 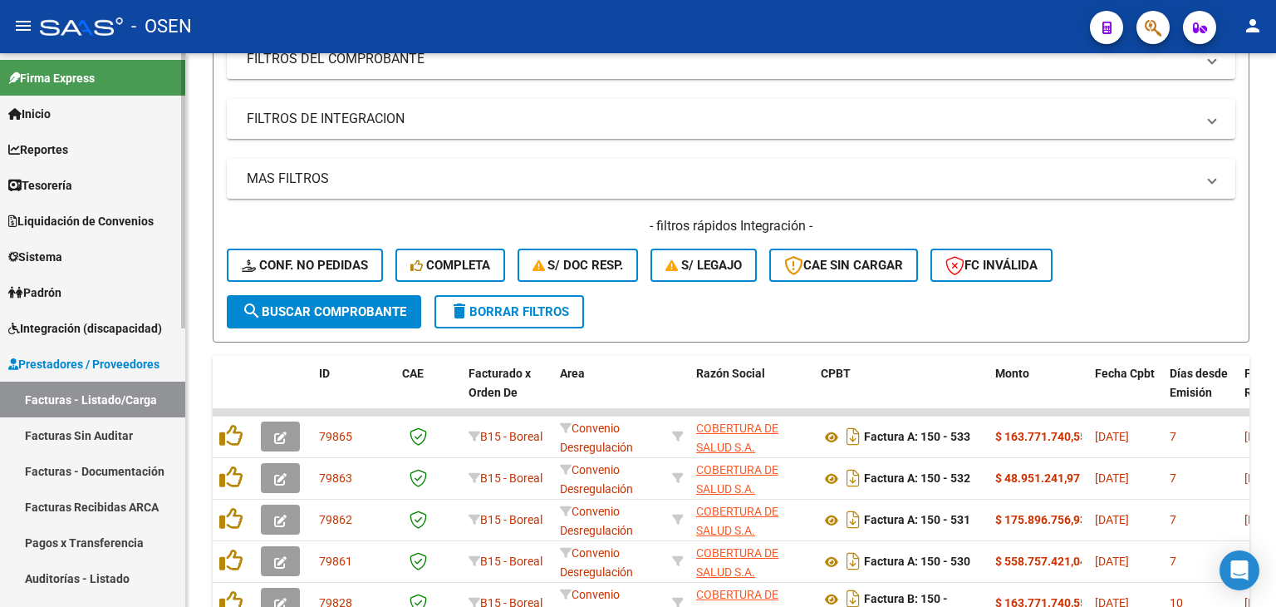 I want to click on datatable-header-cell: Monto, so click(x=1039, y=392).